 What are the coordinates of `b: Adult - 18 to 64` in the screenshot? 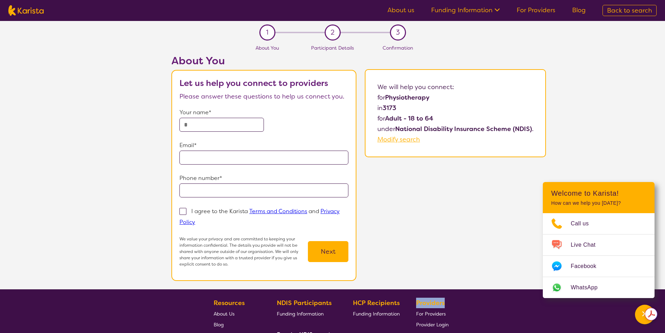 It's located at (409, 118).